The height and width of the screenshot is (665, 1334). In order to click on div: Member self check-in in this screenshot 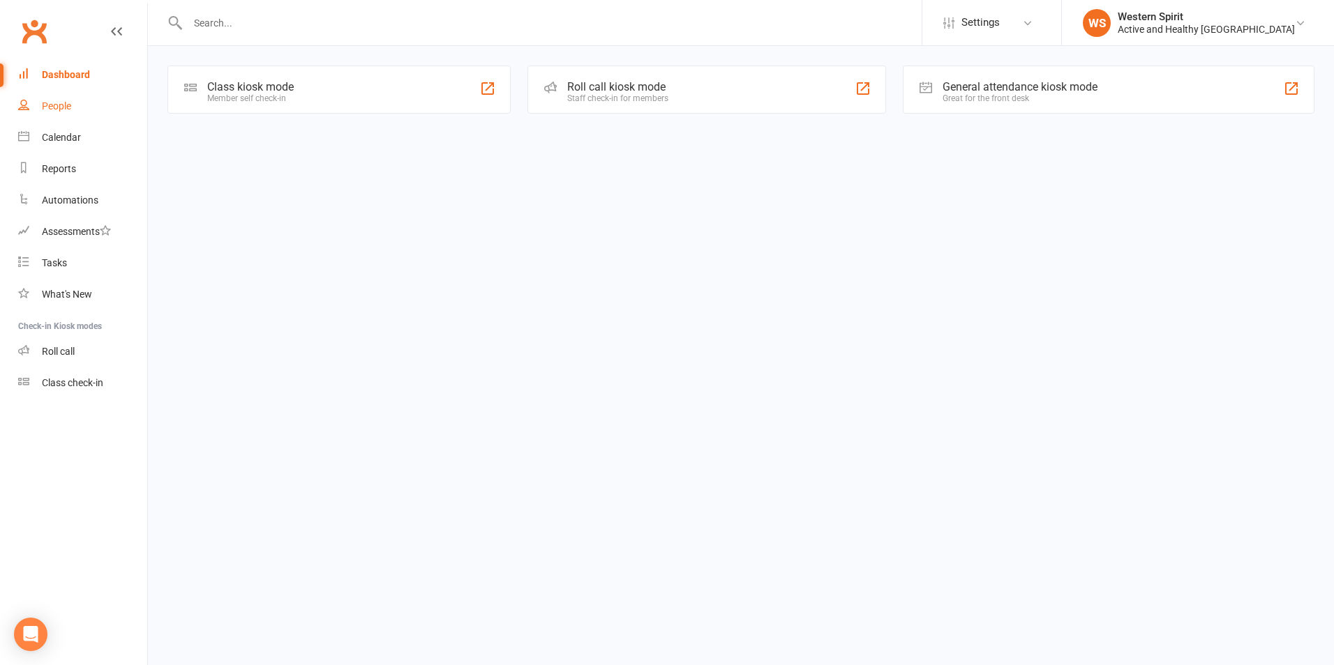, I will do `click(250, 98)`.